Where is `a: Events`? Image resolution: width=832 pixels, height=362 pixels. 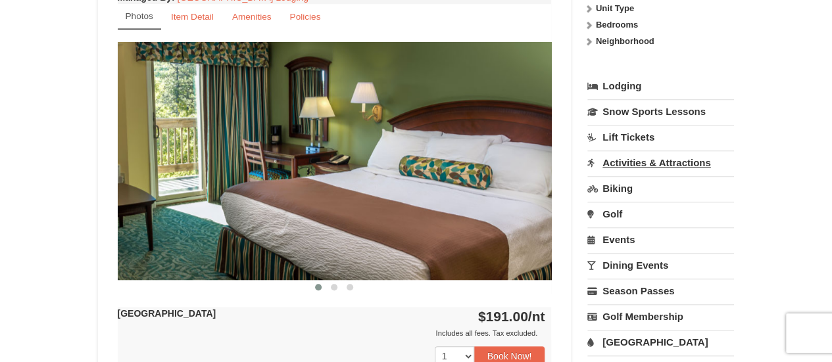
a: Events is located at coordinates (660, 239).